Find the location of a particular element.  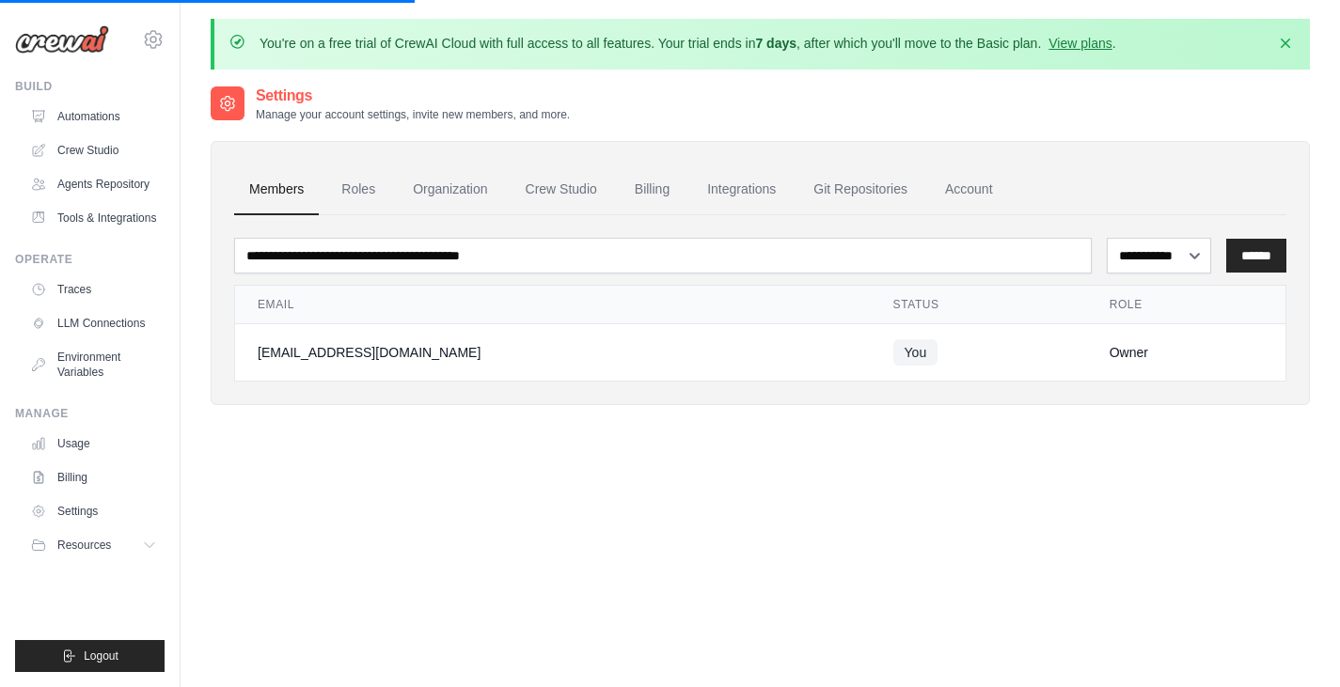

span: Logout is located at coordinates (101, 656).